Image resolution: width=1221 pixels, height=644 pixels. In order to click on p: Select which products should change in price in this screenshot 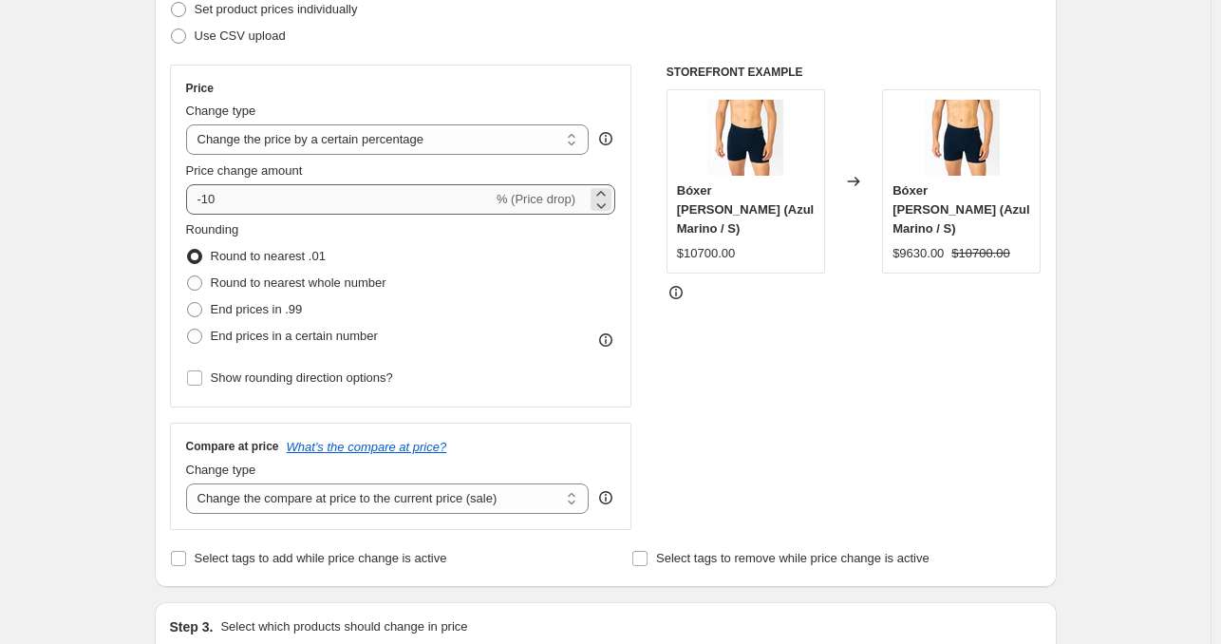, I will do `click(344, 627)`.